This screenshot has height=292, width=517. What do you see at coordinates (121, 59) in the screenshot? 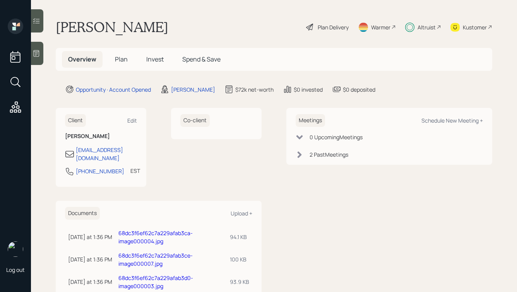
I see `span: Plan` at bounding box center [121, 59].